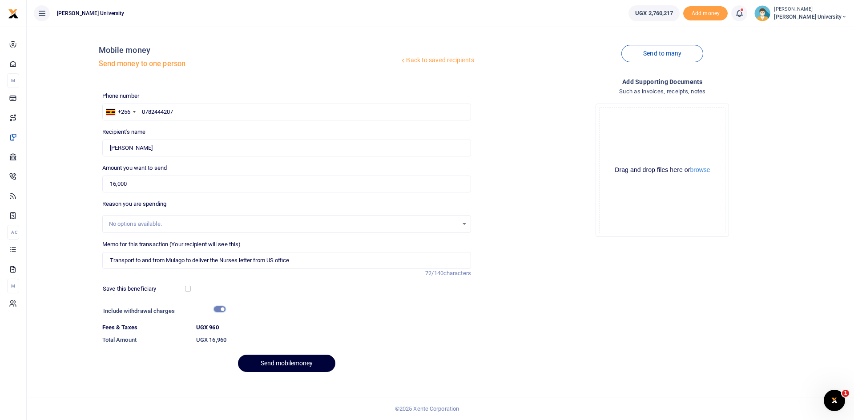 The height and width of the screenshot is (420, 854). I want to click on label: Phone number, so click(121, 96).